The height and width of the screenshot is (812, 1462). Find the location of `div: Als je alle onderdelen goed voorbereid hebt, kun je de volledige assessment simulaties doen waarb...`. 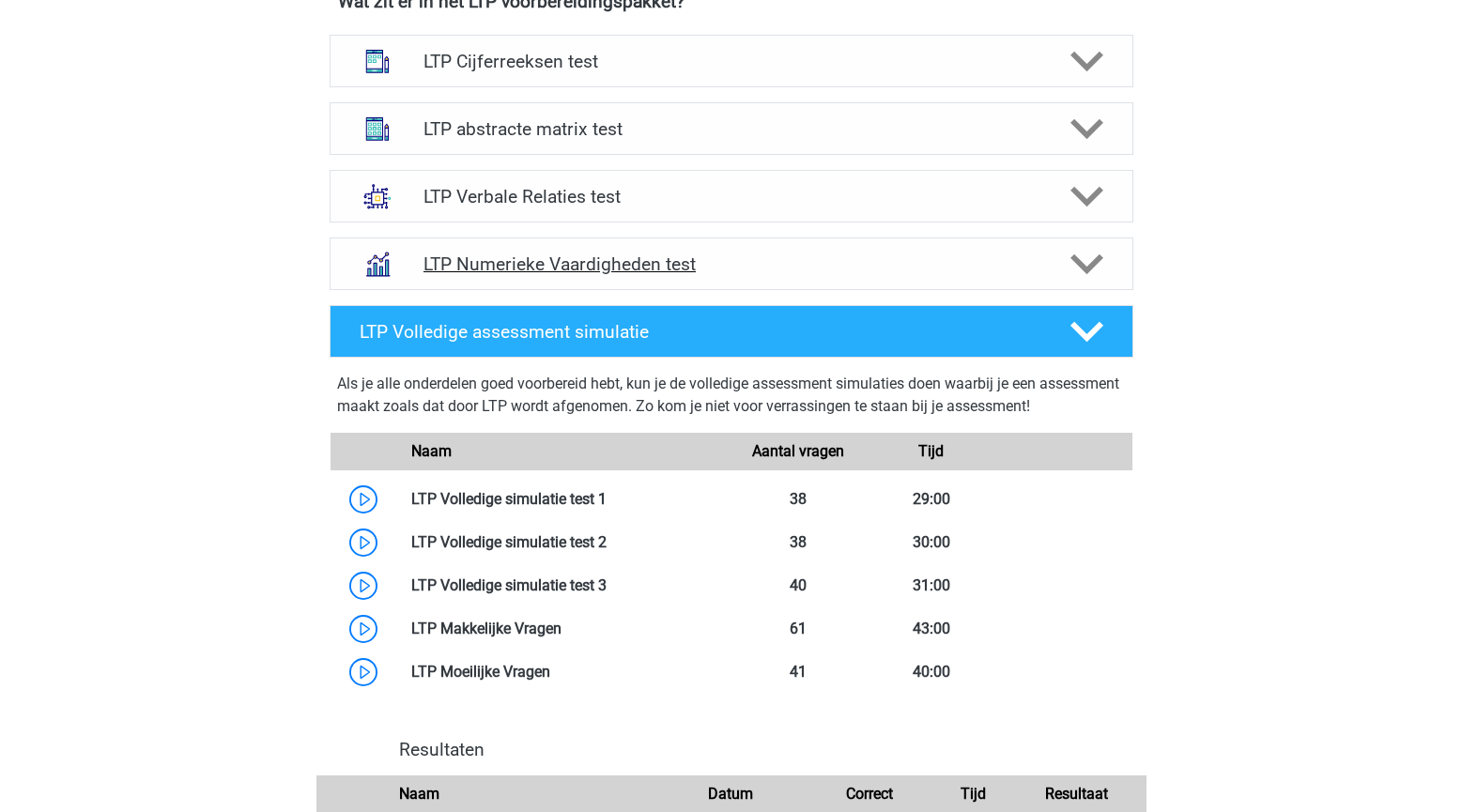

div: Als je alle onderdelen goed voorbereid hebt, kun je de volledige assessment simulaties doen waarb... is located at coordinates (732, 399).